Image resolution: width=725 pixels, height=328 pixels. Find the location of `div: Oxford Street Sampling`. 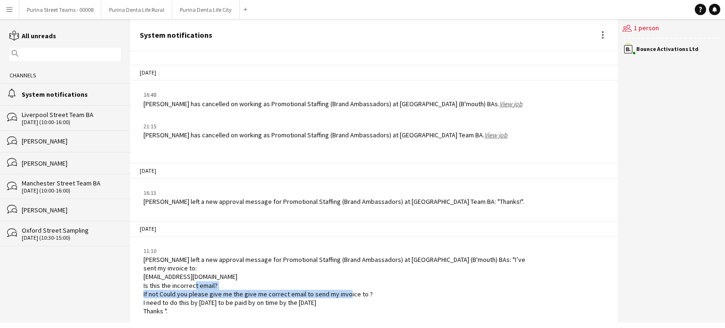

div: Oxford Street Sampling is located at coordinates (71, 230).